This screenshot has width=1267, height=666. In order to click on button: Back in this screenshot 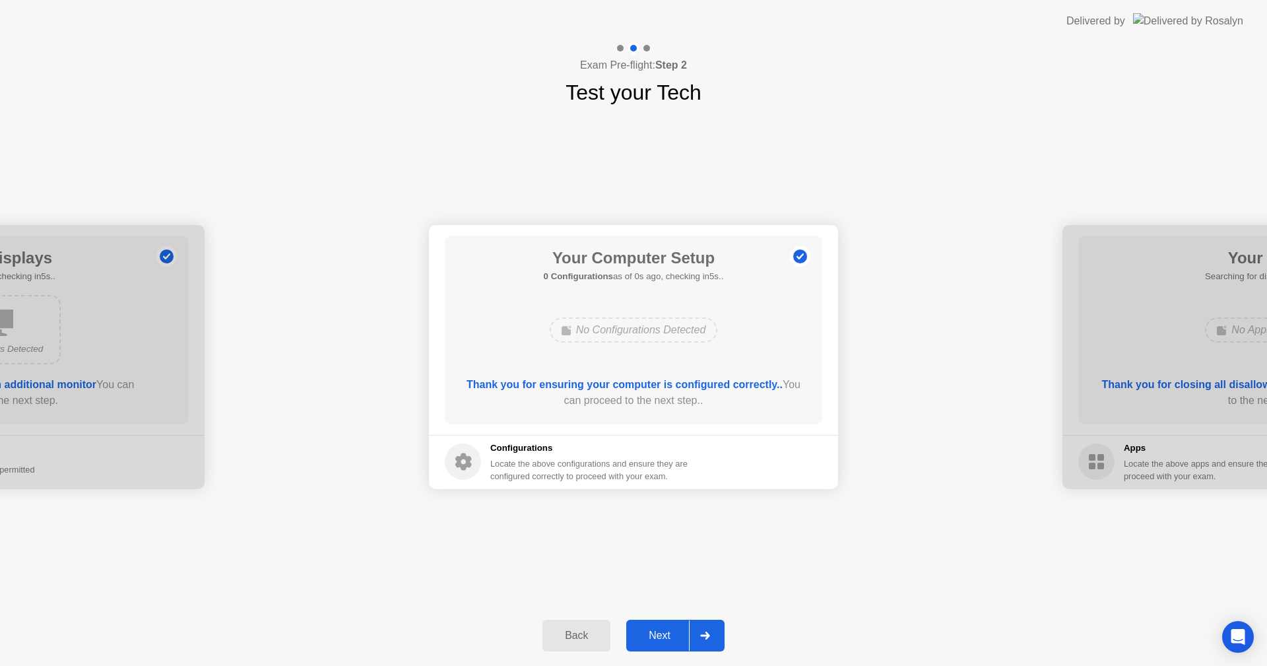, I will do `click(576, 636)`.